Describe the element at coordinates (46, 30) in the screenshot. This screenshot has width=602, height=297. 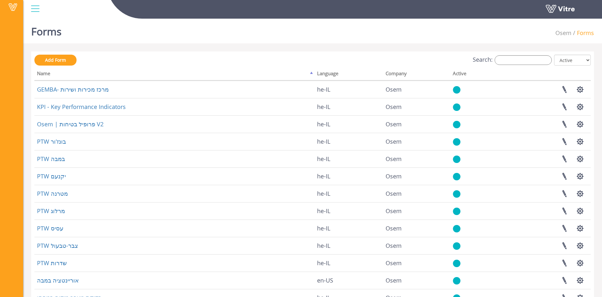
I see `h1: Forms` at that location.